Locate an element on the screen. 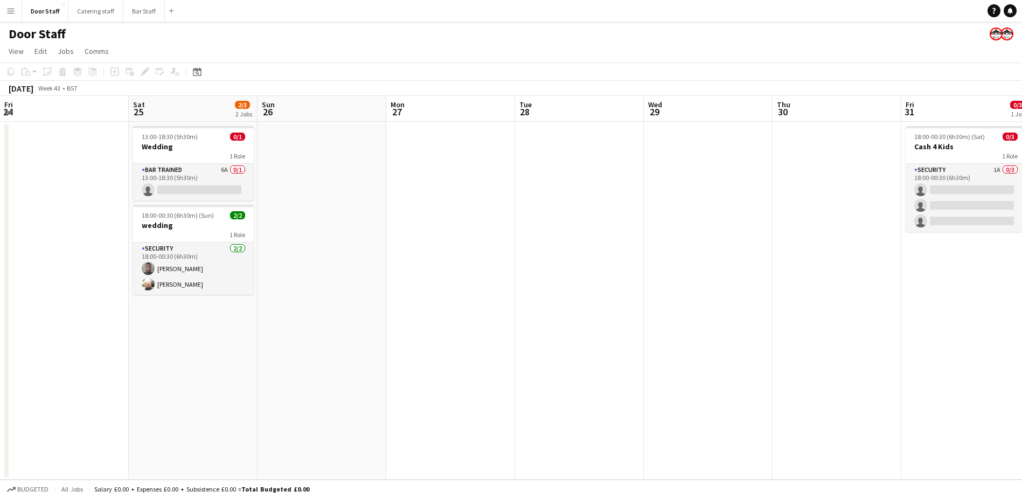 Image resolution: width=1022 pixels, height=498 pixels. span: 27 is located at coordinates (396, 111).